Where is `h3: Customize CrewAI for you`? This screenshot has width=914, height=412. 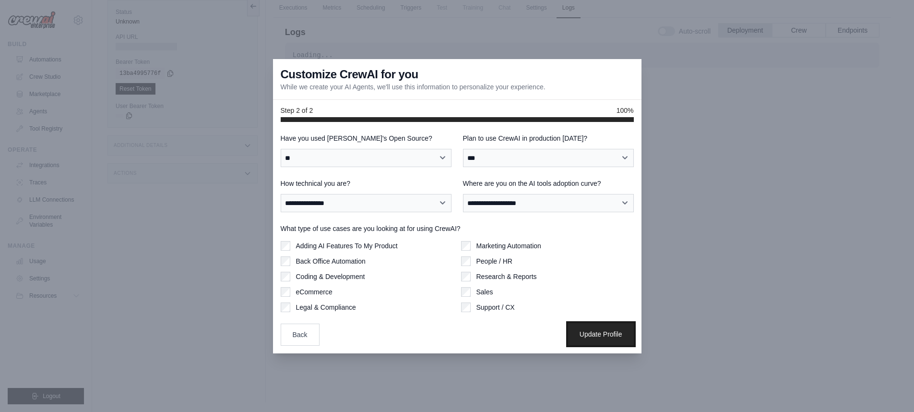
h3: Customize CrewAI for you is located at coordinates (349, 74).